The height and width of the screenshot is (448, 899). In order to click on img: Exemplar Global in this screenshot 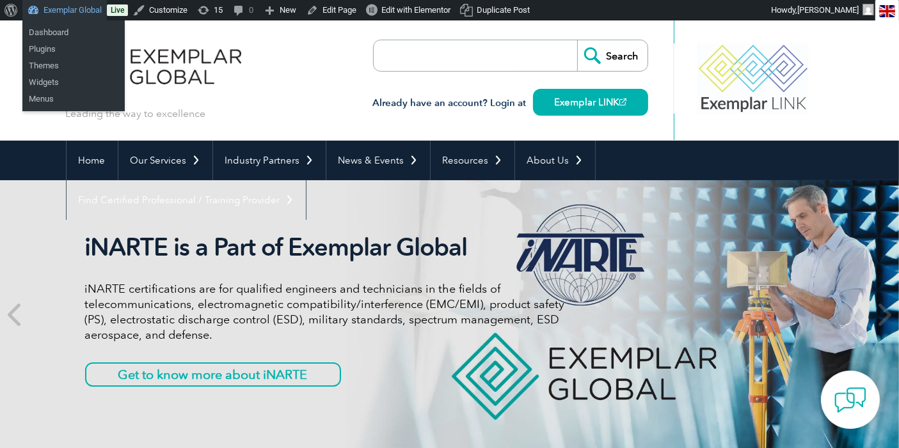, I will do `click(154, 59)`.